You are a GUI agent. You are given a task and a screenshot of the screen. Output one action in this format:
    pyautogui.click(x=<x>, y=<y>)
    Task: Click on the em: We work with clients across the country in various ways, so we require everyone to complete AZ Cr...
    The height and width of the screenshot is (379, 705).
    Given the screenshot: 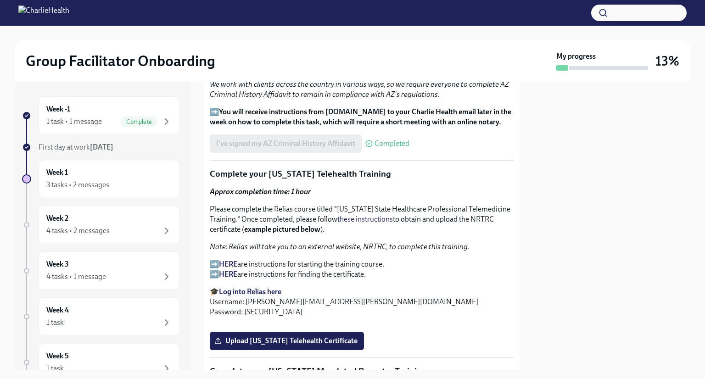 What is the action you would take?
    pyautogui.click(x=360, y=89)
    